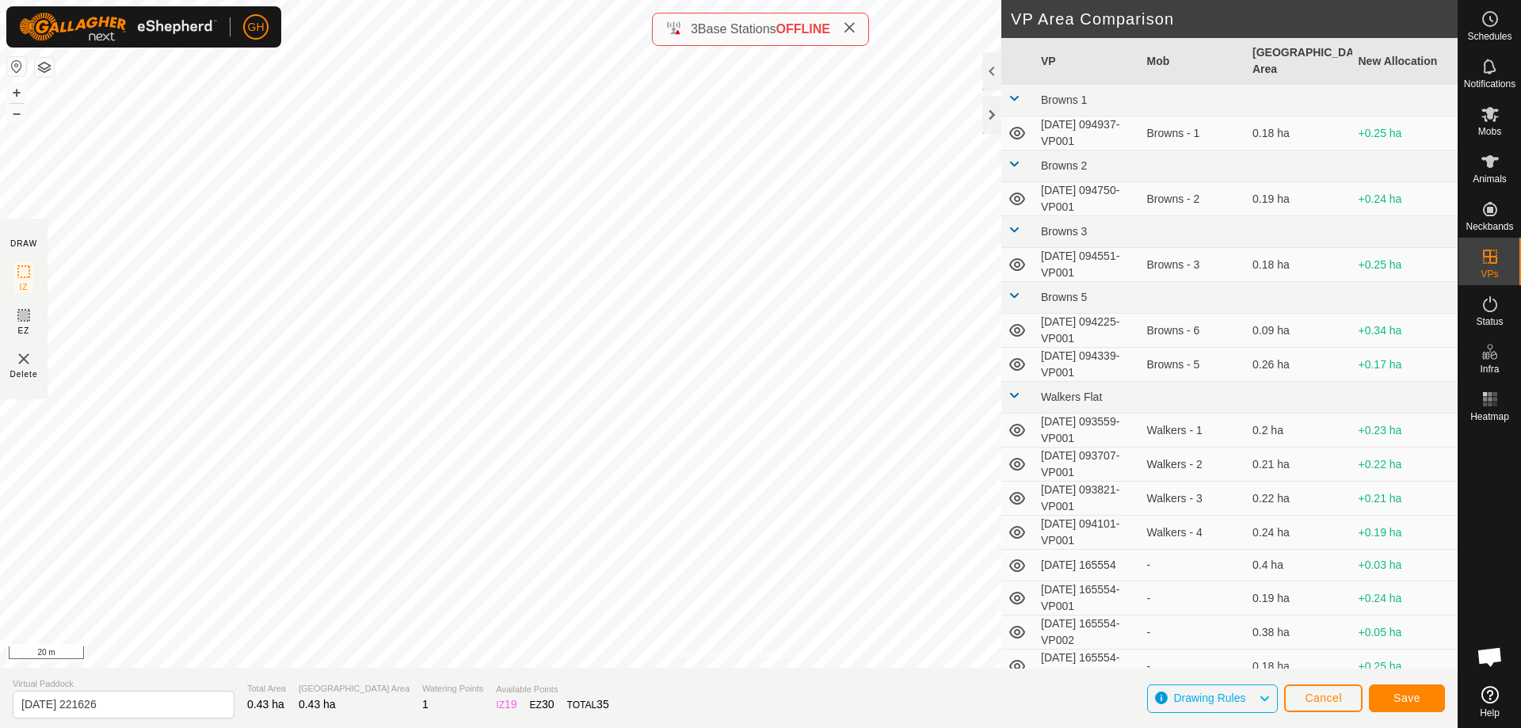  Describe the element at coordinates (1405, 61) in the screenshot. I see `th: New Allocation` at that location.